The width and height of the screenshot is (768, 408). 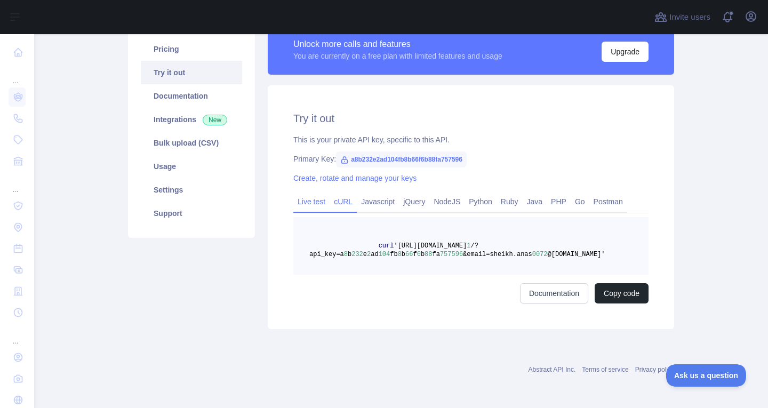 What do you see at coordinates (365, 254) in the screenshot?
I see `span: e` at bounding box center [365, 254].